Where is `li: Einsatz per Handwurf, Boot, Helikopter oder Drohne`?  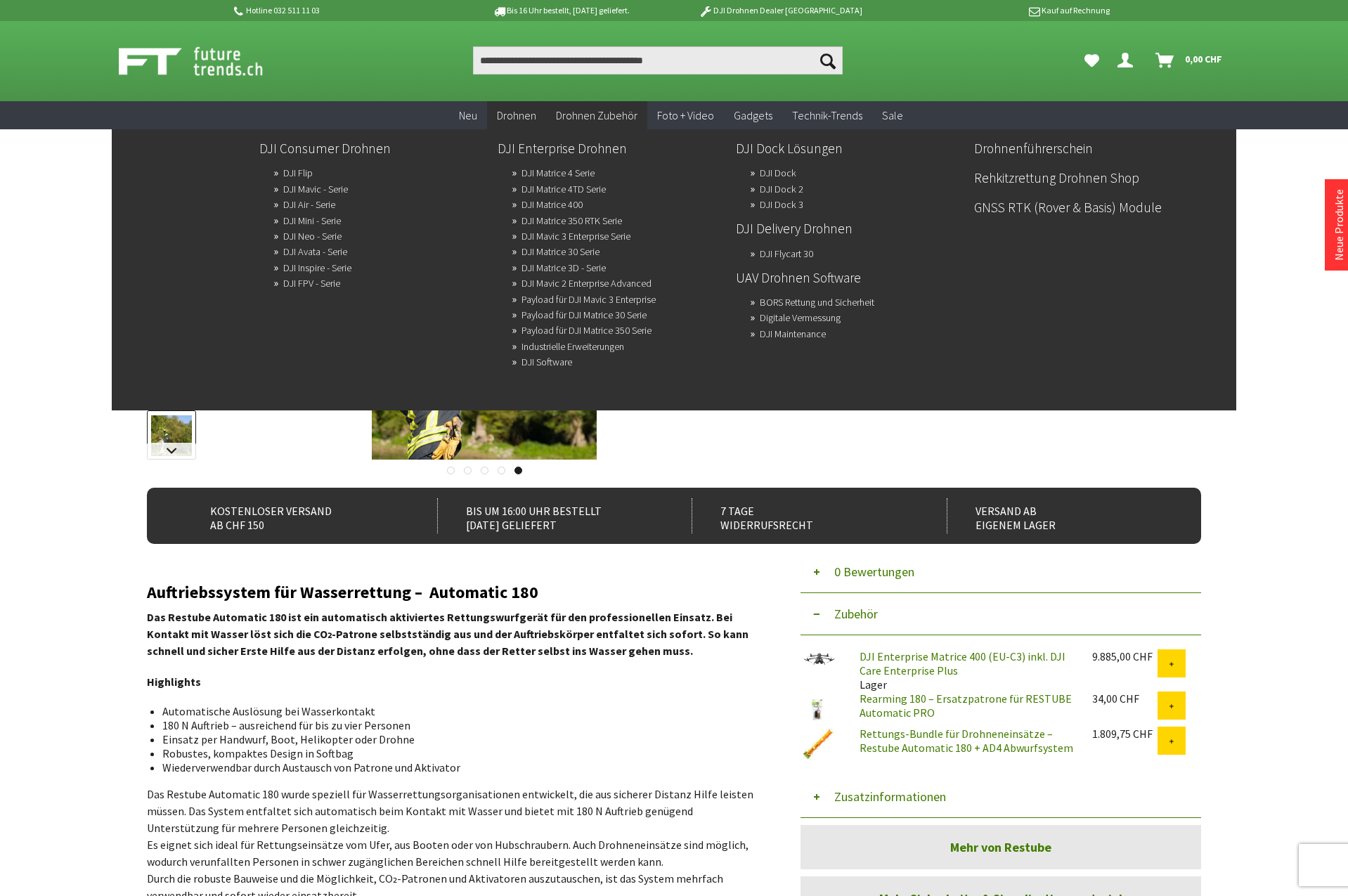
li: Einsatz per Handwurf, Boot, Helikopter oder Drohne is located at coordinates (455, 740).